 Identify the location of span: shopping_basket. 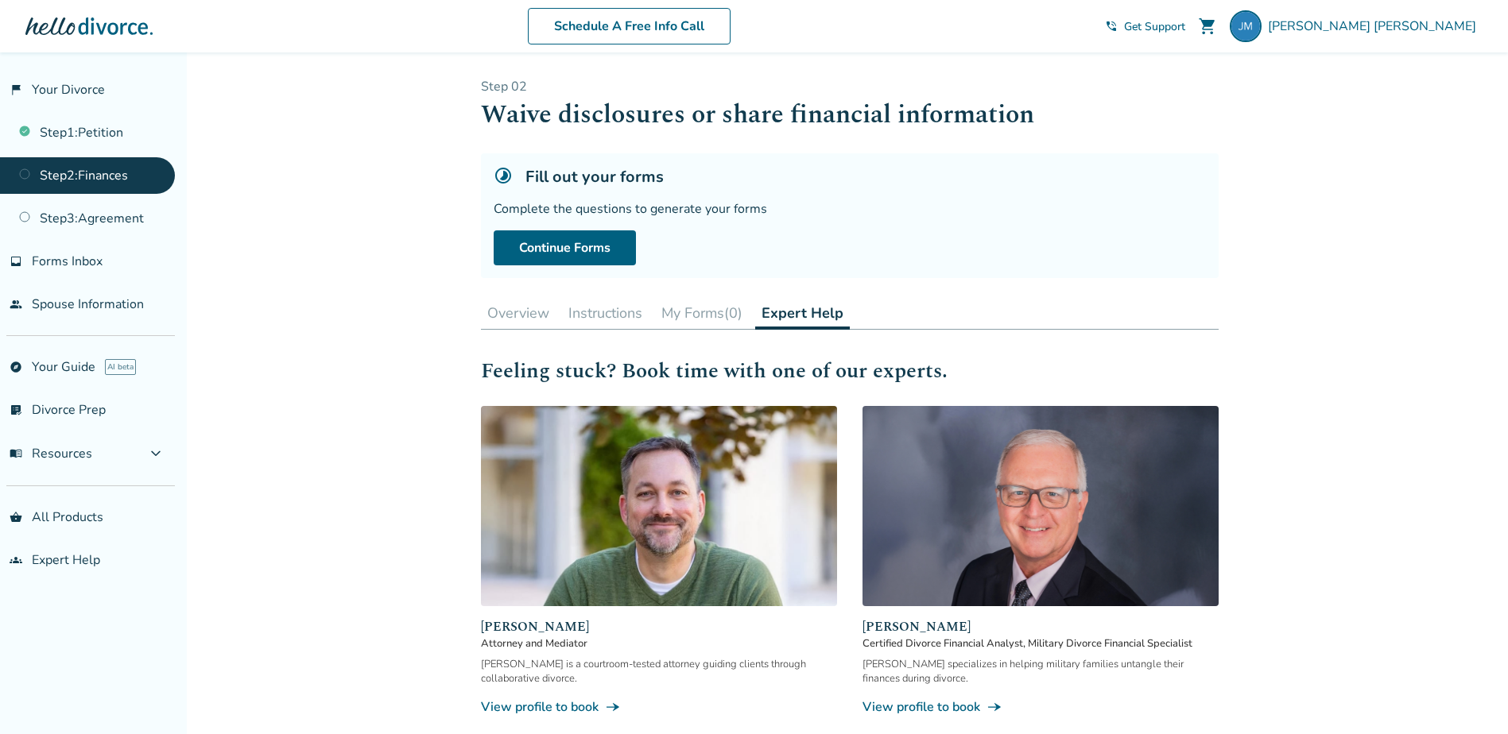
(16, 517).